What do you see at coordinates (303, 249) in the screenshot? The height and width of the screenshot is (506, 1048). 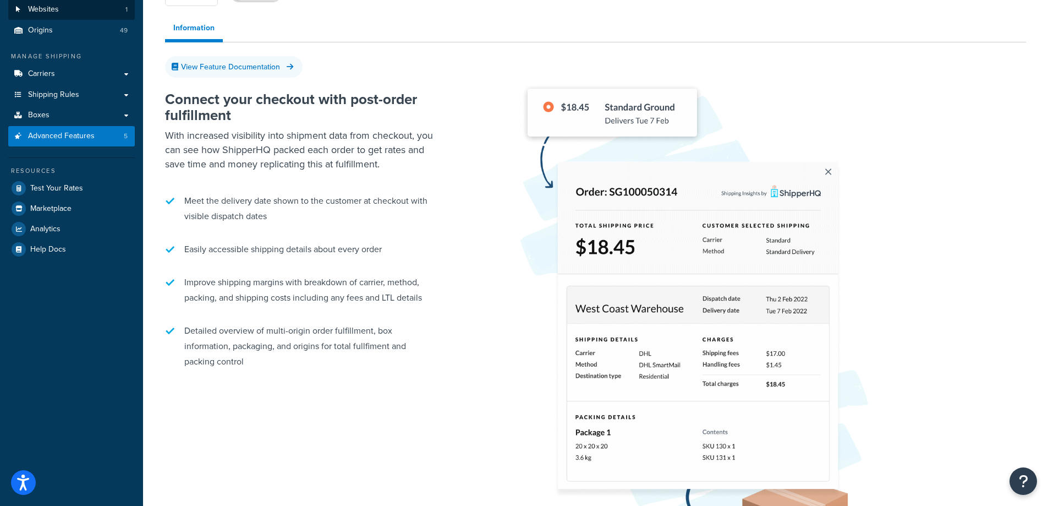 I see `li: Easily accessible shipping details about every order` at bounding box center [303, 249].